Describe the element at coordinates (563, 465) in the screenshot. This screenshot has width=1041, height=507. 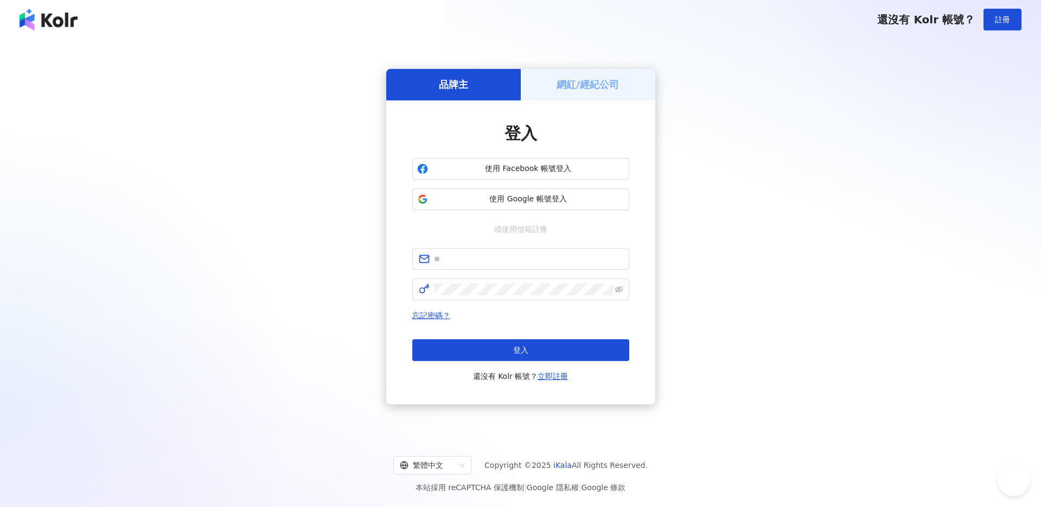
I see `a: iKala` at that location.